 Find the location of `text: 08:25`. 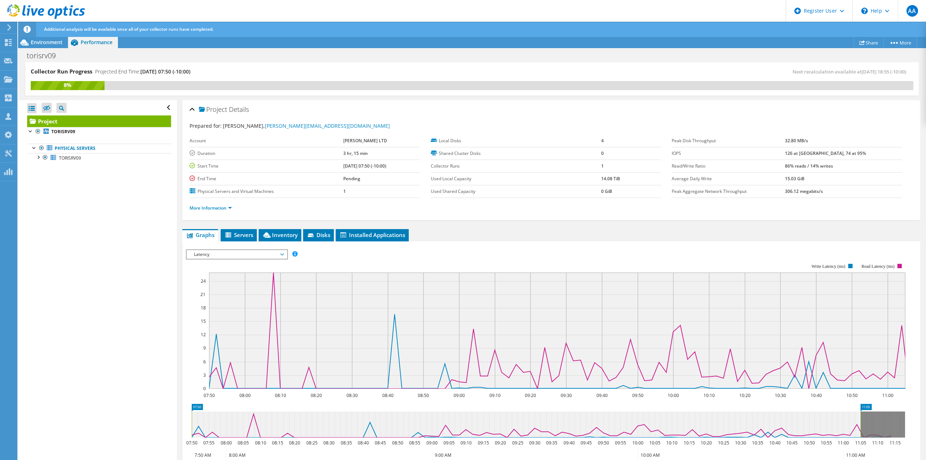

text: 08:25 is located at coordinates (312, 442).